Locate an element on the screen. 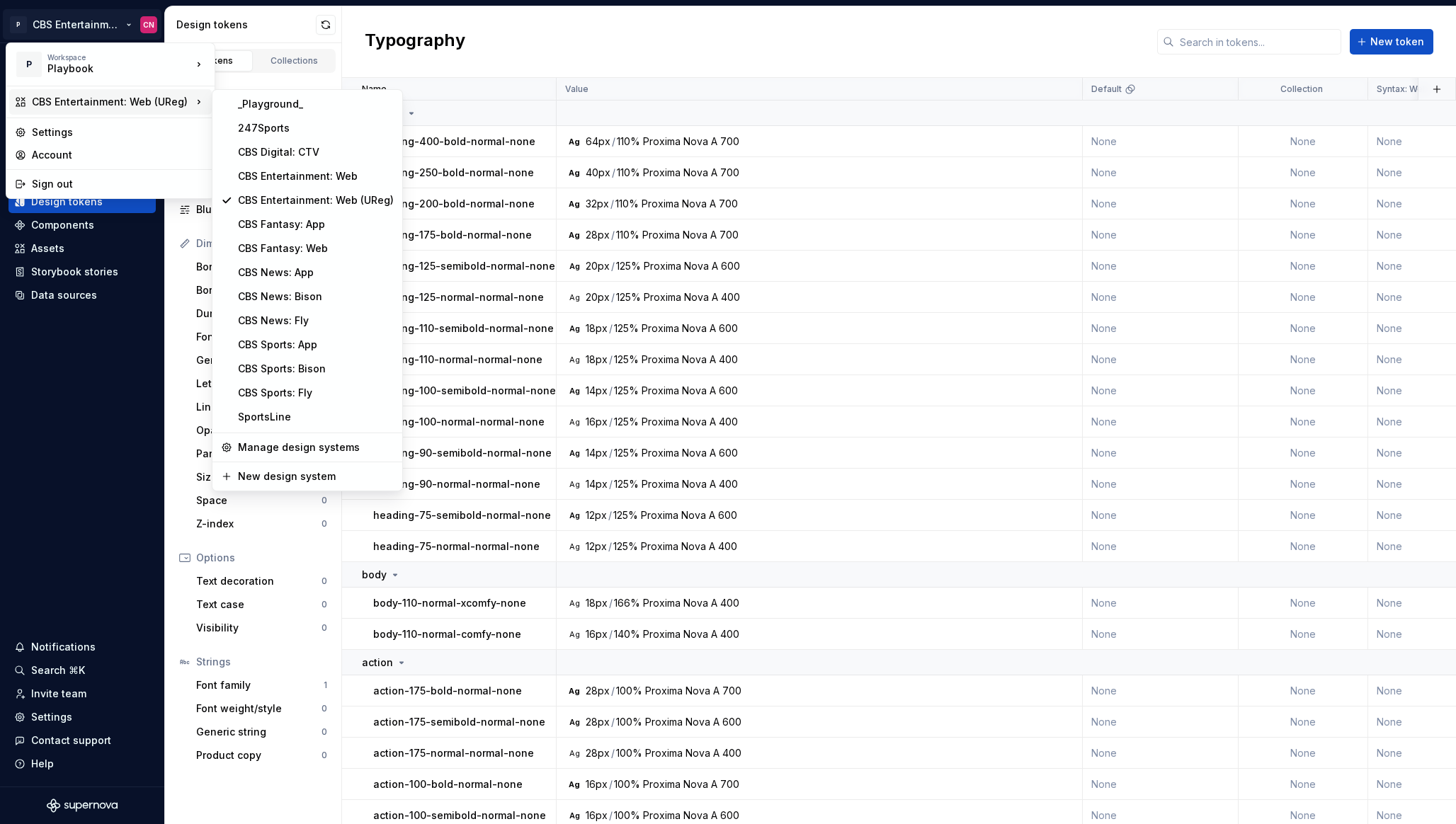  div: Manage design systems is located at coordinates (316, 448).